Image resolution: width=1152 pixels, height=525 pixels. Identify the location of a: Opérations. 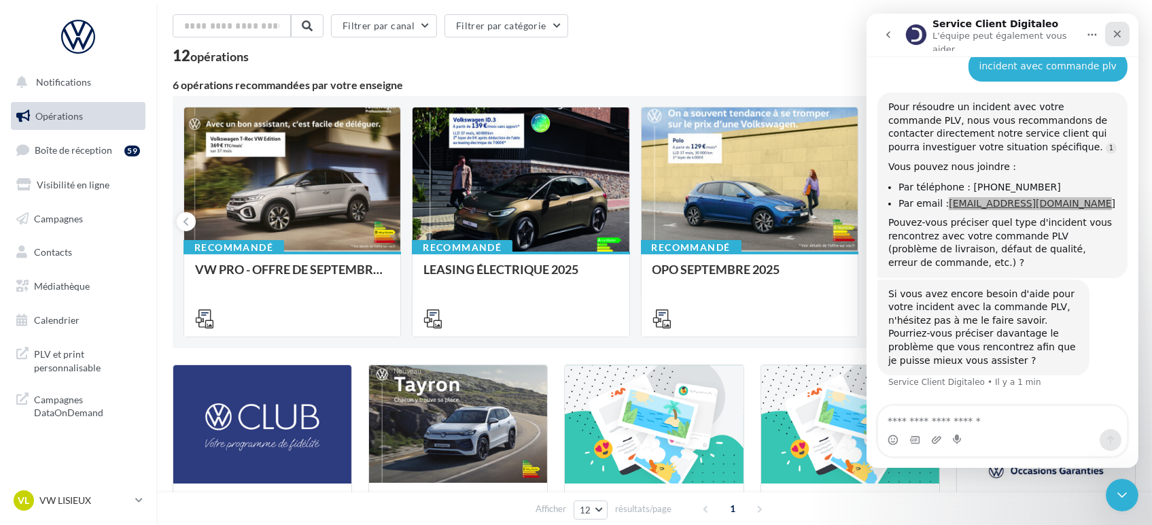
(78, 116).